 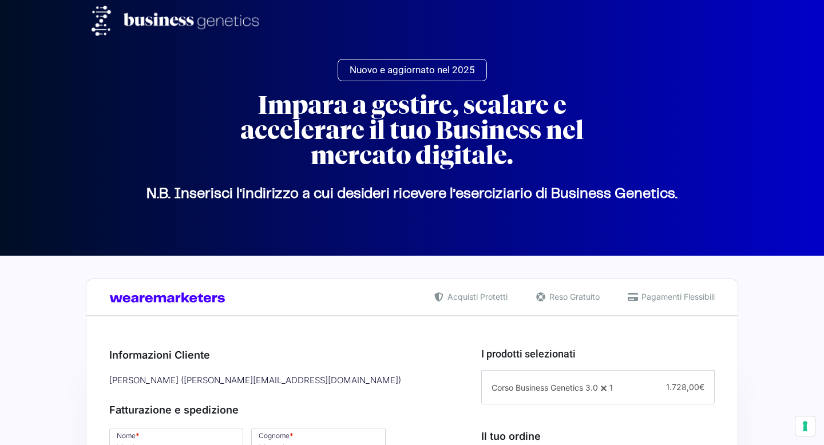 What do you see at coordinates (476, 296) in the screenshot?
I see `span: Acquisti Protetti` at bounding box center [476, 296].